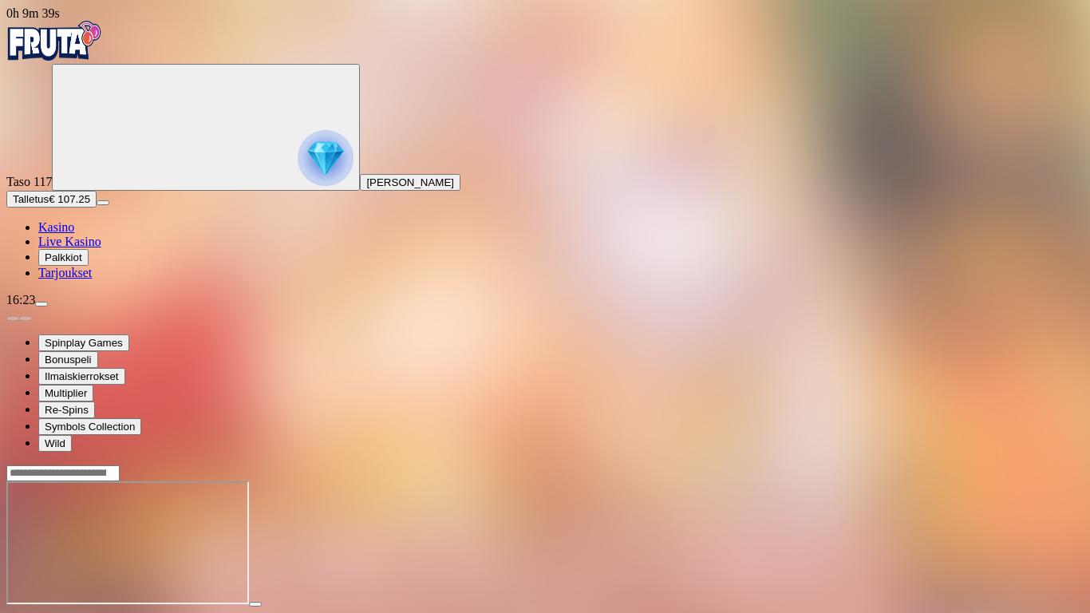  Describe the element at coordinates (89, 426) in the screenshot. I see `button: Symbols Collection` at that location.